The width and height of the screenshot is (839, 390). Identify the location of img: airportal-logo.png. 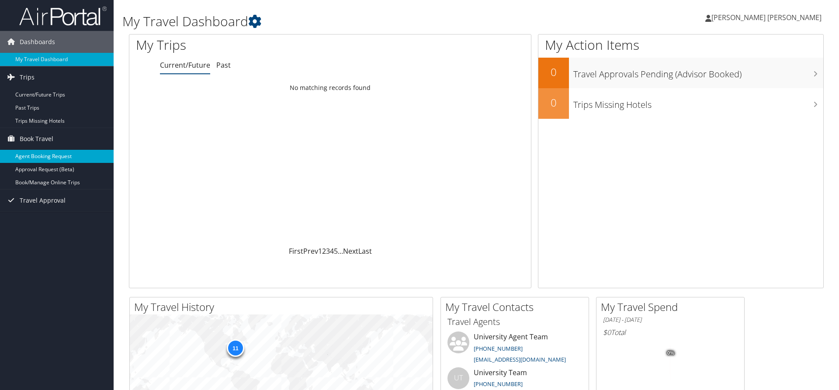
(63, 16).